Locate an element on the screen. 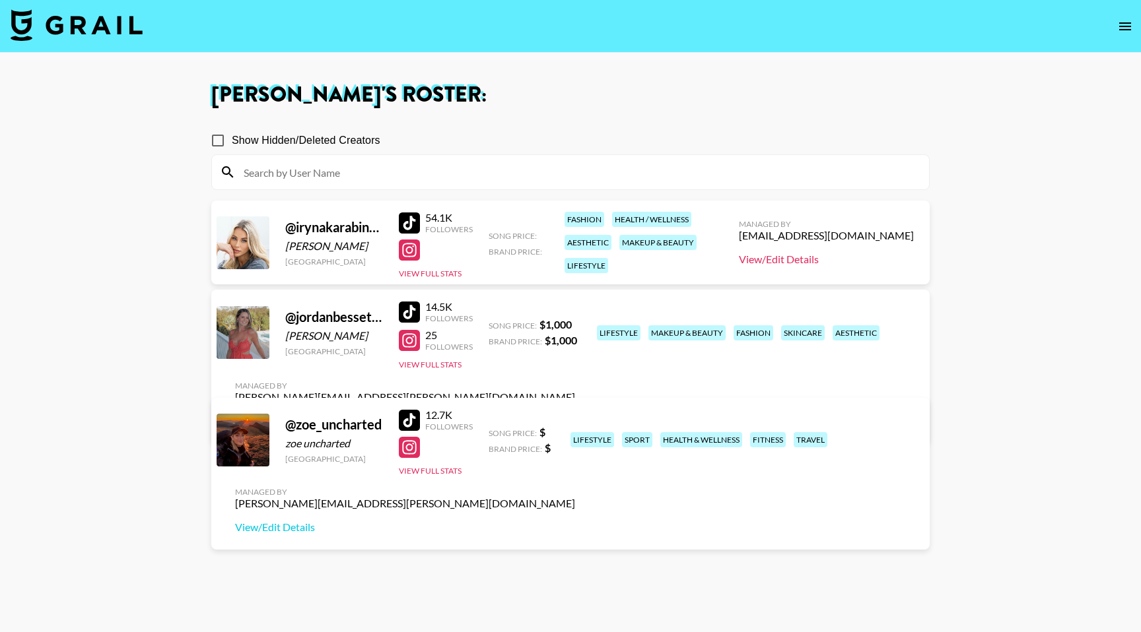 The height and width of the screenshot is (632, 1141). div: sport is located at coordinates (637, 440).